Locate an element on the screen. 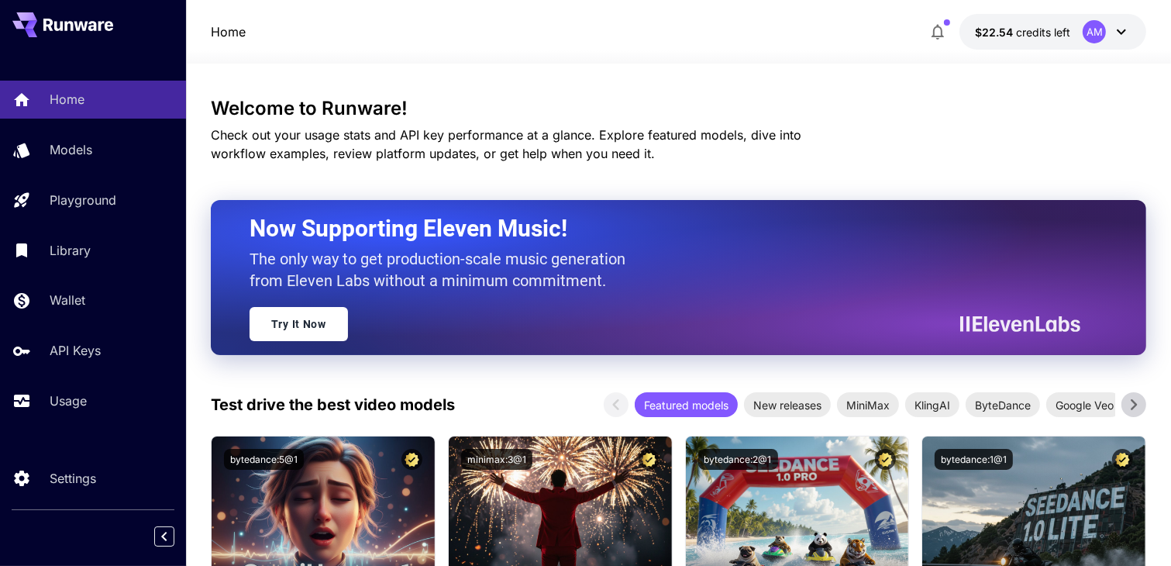 The width and height of the screenshot is (1171, 566). button: bytedance:5@1 is located at coordinates (263, 459).